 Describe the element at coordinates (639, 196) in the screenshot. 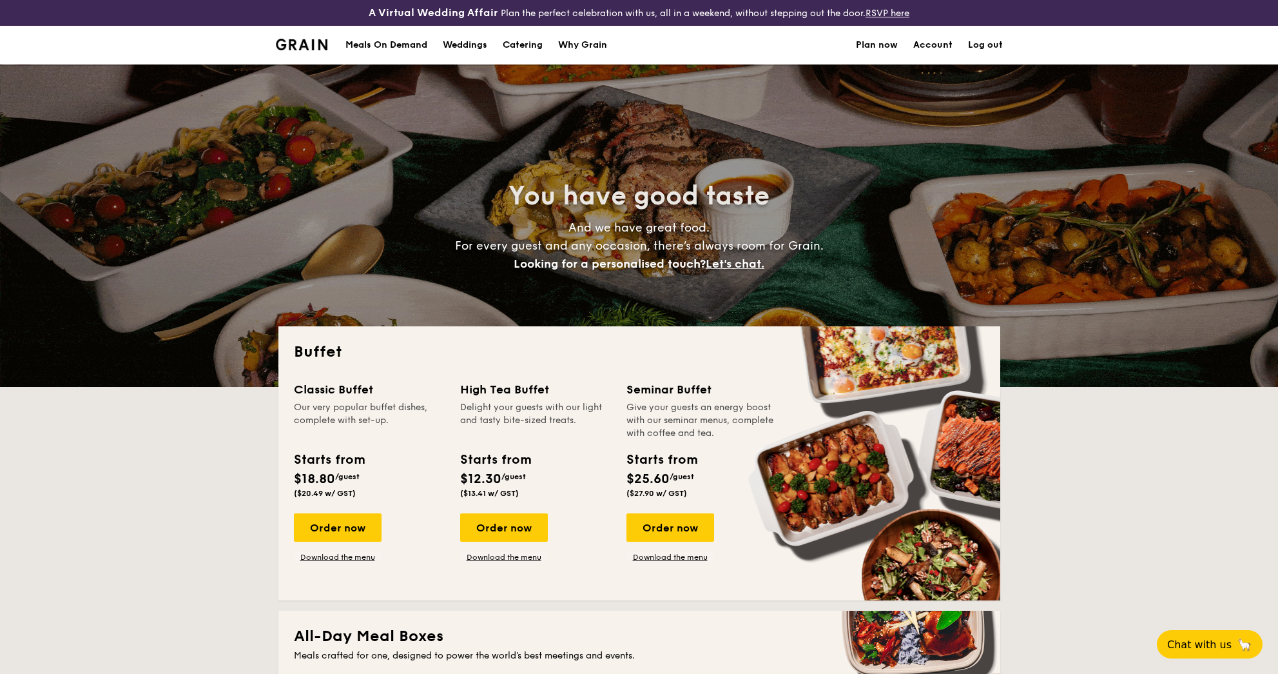

I see `span: You have good taste` at that location.